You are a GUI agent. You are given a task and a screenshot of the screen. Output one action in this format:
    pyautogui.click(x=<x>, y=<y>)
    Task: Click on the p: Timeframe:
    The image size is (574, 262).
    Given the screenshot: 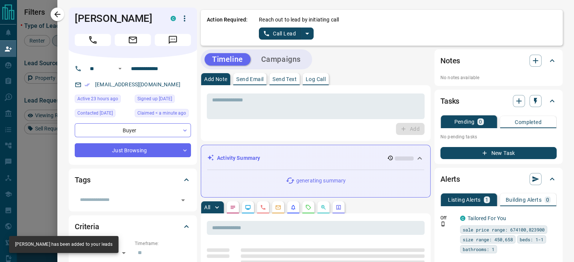 What is the action you would take?
    pyautogui.click(x=163, y=244)
    